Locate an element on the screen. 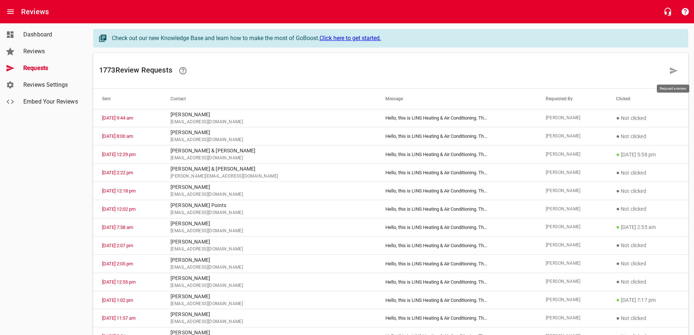  span: Reviews Settings is located at coordinates (51, 85).